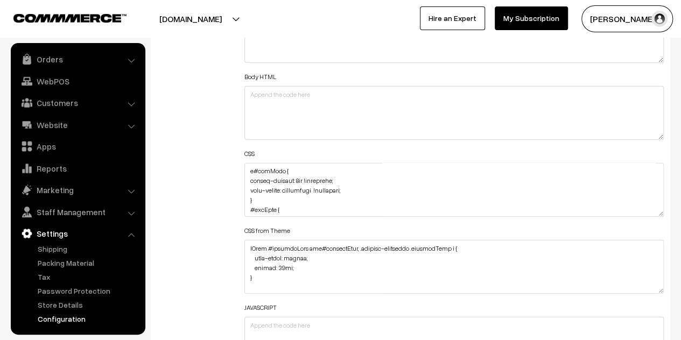  Describe the element at coordinates (77, 146) in the screenshot. I see `a: Apps` at that location.